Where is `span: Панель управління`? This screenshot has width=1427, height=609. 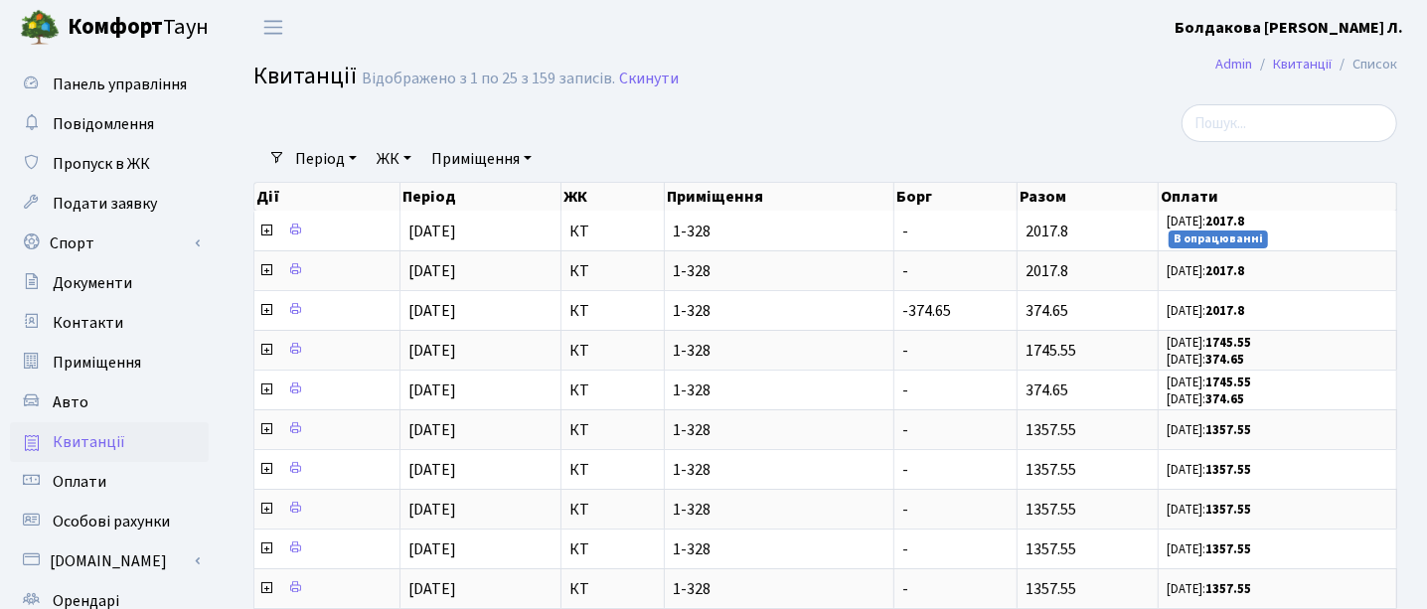
span: Панель управління is located at coordinates (119, 84).